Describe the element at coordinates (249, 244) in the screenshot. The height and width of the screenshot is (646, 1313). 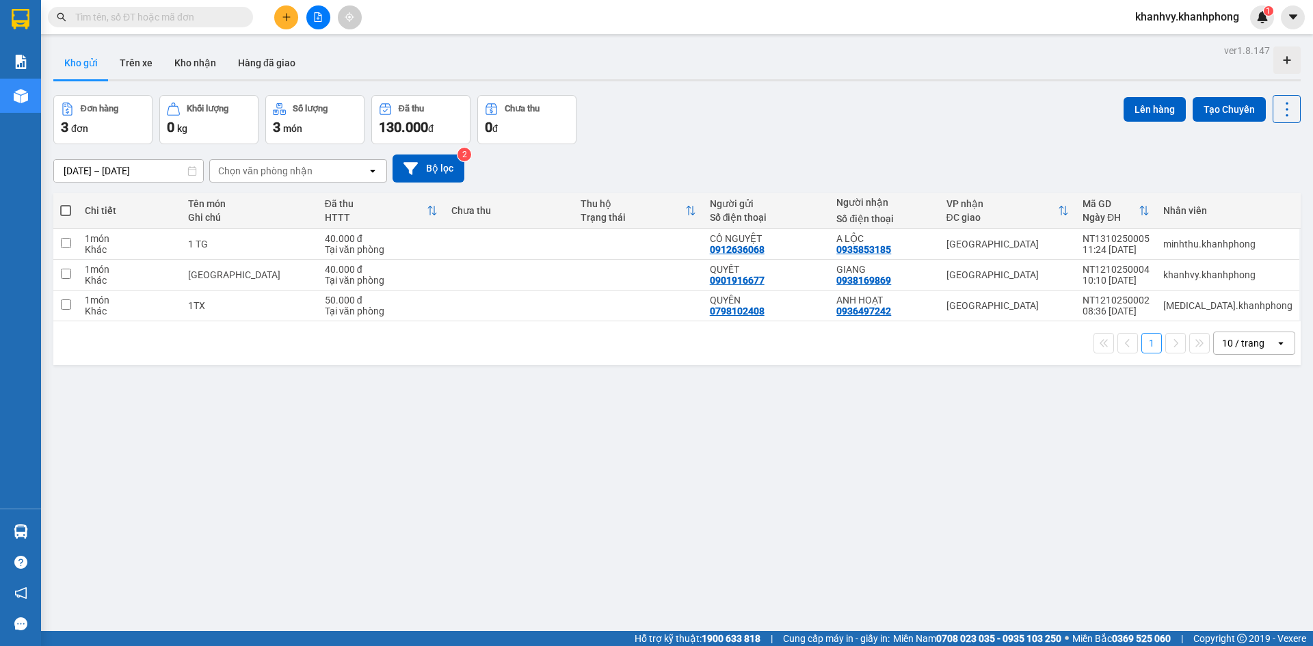
I see `div: 1 TG` at that location.